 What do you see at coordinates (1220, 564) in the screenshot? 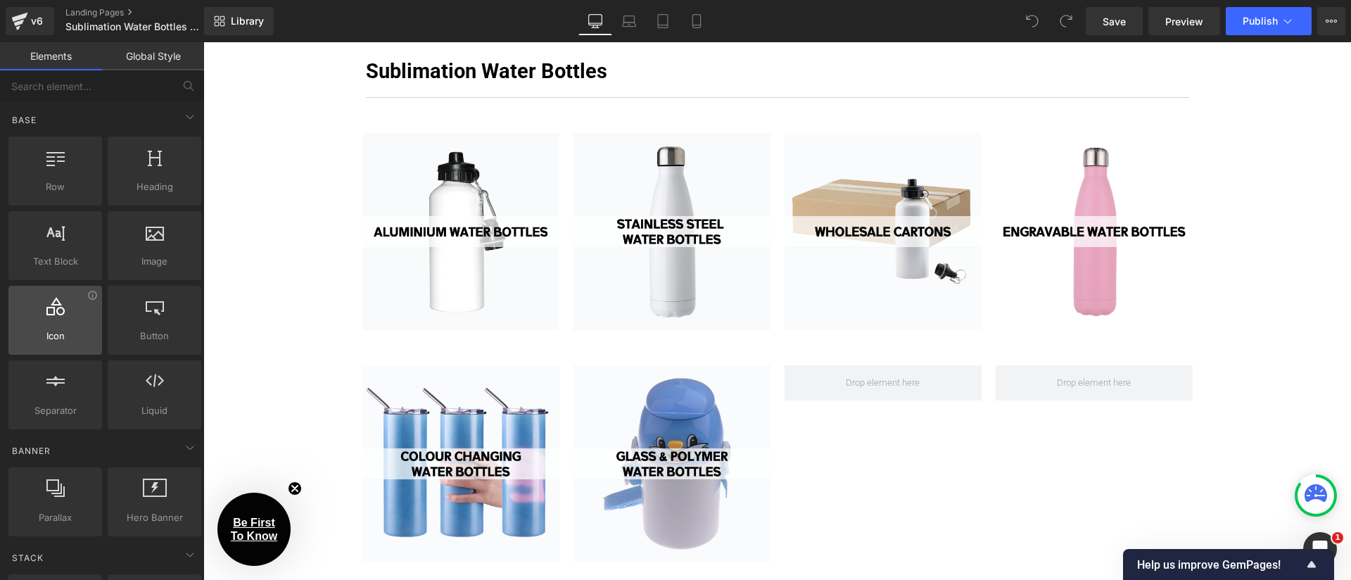
I see `span: Help us improve GemPages!` at bounding box center [1220, 564].